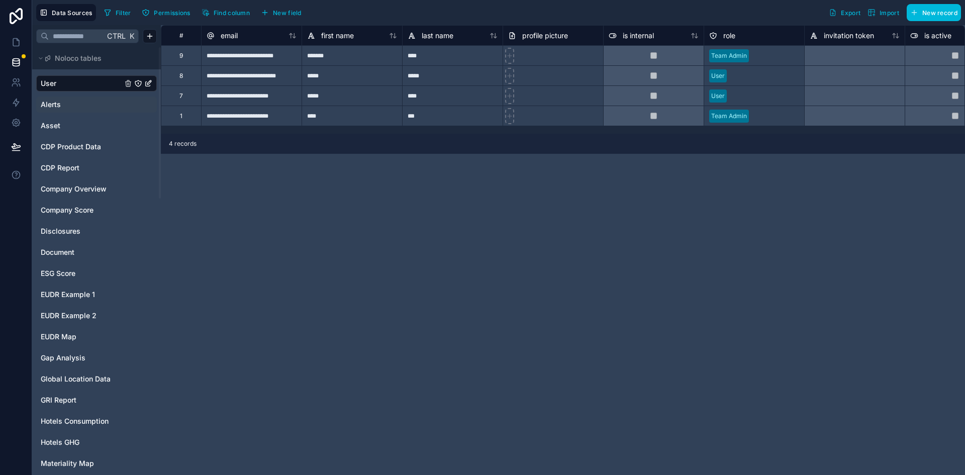 This screenshot has height=475, width=965. I want to click on span: Find column, so click(232, 13).